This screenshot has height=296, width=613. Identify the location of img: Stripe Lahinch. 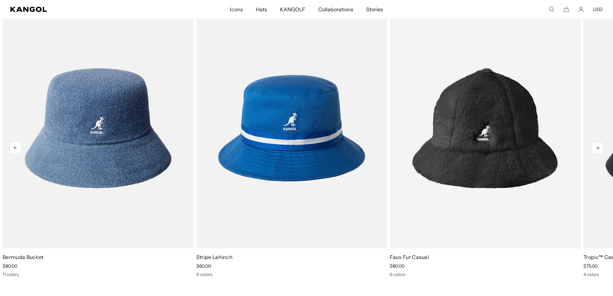
(292, 128).